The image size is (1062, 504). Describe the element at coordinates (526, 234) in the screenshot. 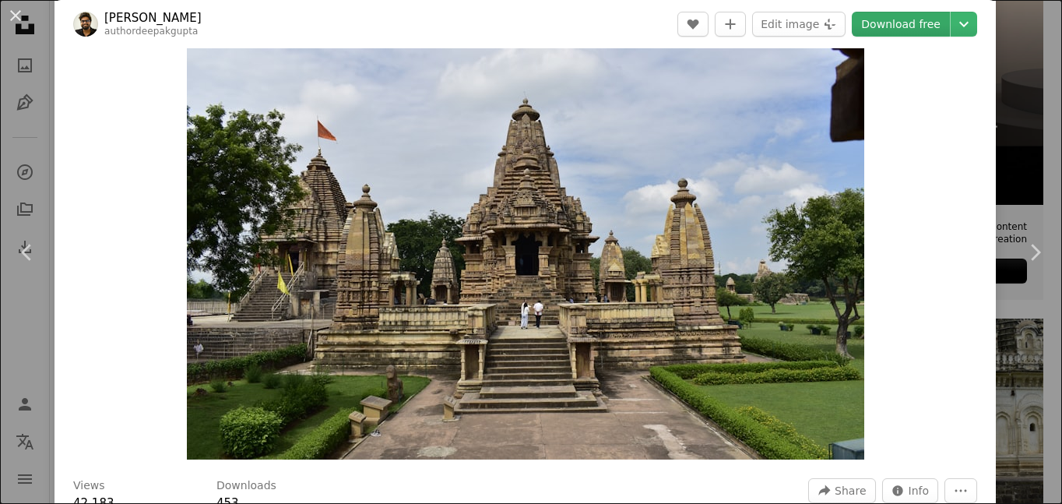

I see `button: Zoom in on this image` at that location.